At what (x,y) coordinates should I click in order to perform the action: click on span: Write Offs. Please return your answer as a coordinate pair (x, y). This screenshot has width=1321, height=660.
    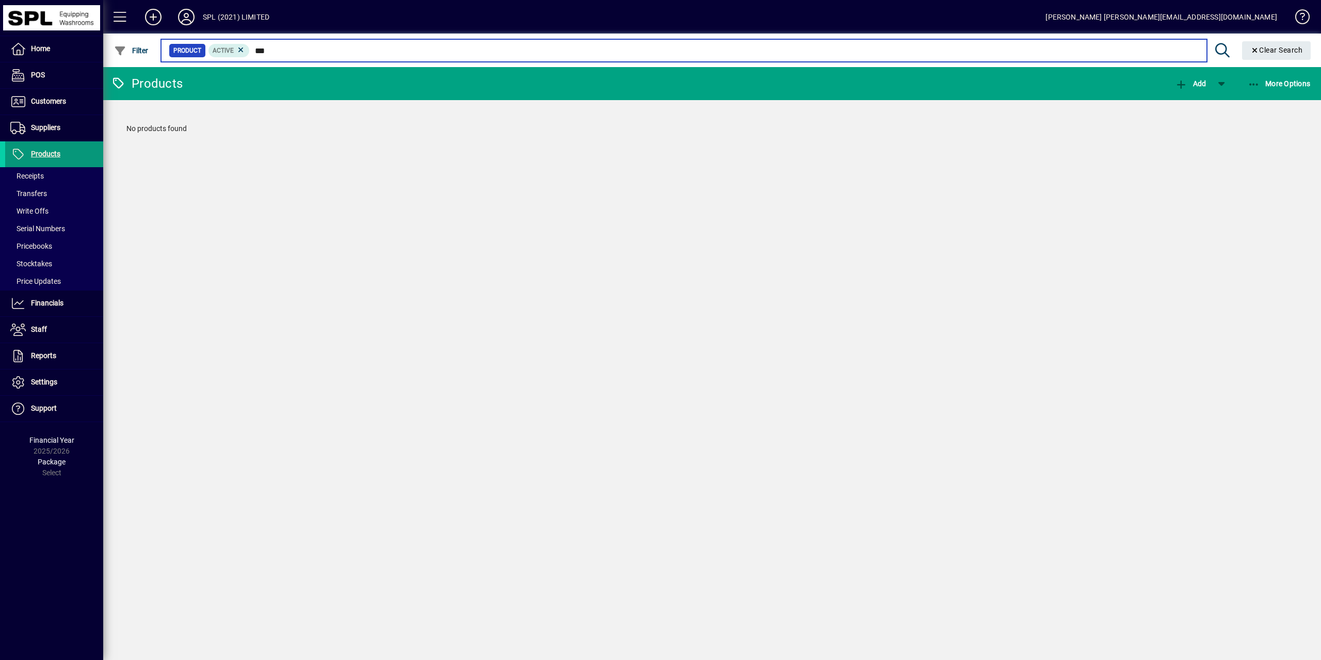
    Looking at the image, I should click on (29, 211).